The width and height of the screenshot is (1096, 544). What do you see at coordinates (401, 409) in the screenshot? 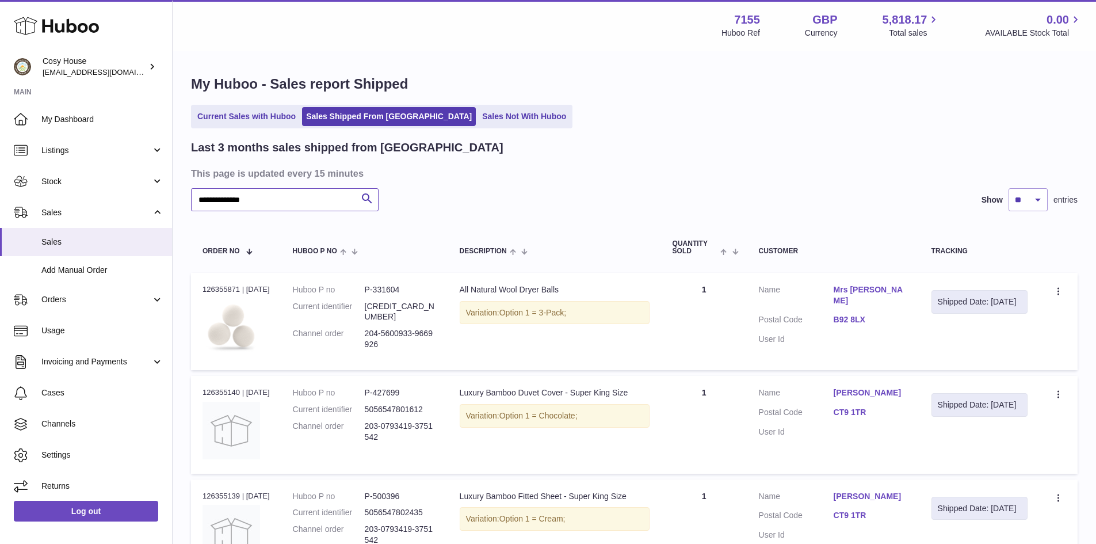
I see `dd: 5056547801612` at bounding box center [401, 409].